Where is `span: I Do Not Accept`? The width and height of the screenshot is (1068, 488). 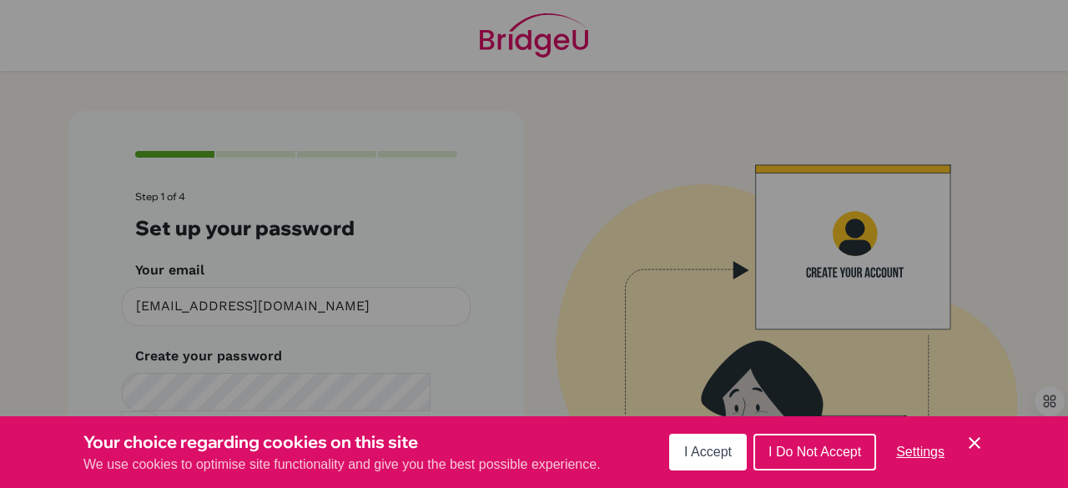
span: I Do Not Accept is located at coordinates (814, 451).